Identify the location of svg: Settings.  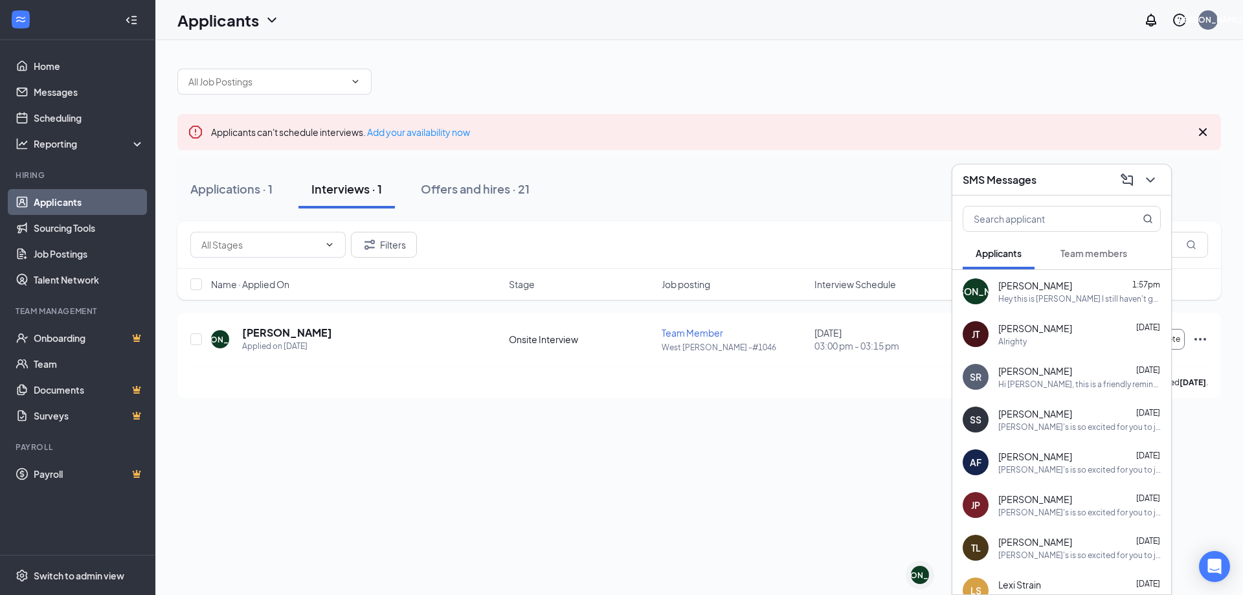
(22, 576).